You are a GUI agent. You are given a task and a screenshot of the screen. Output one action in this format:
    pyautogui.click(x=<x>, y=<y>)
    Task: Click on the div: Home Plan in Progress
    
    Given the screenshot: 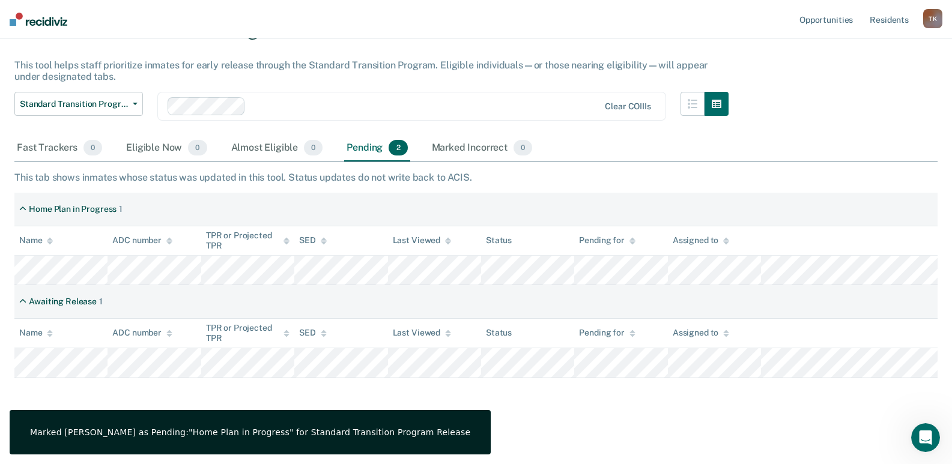 What is the action you would take?
    pyautogui.click(x=73, y=209)
    